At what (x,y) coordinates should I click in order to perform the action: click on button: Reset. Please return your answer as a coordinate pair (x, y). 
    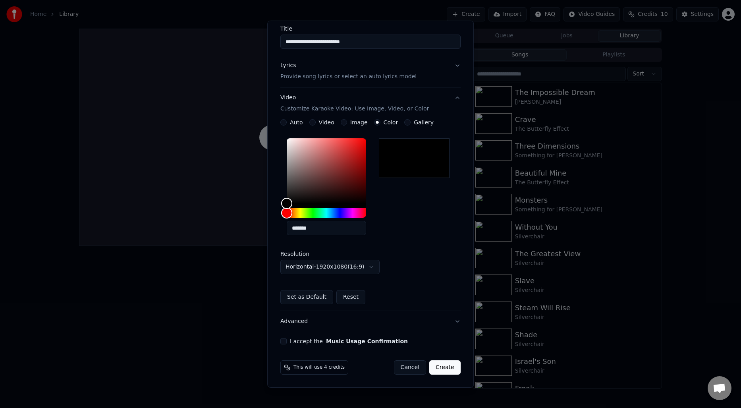
    Looking at the image, I should click on (351, 297).